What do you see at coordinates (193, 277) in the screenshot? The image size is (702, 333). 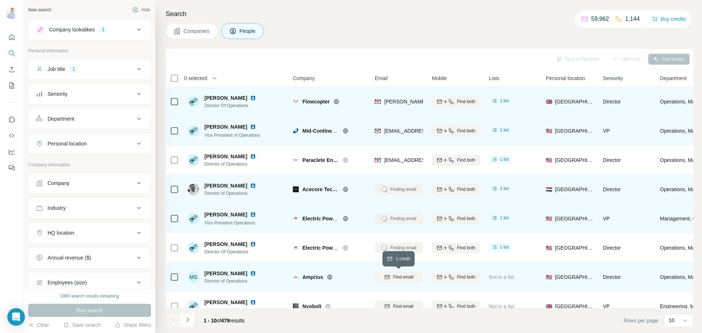 I see `div: MS` at bounding box center [193, 277].